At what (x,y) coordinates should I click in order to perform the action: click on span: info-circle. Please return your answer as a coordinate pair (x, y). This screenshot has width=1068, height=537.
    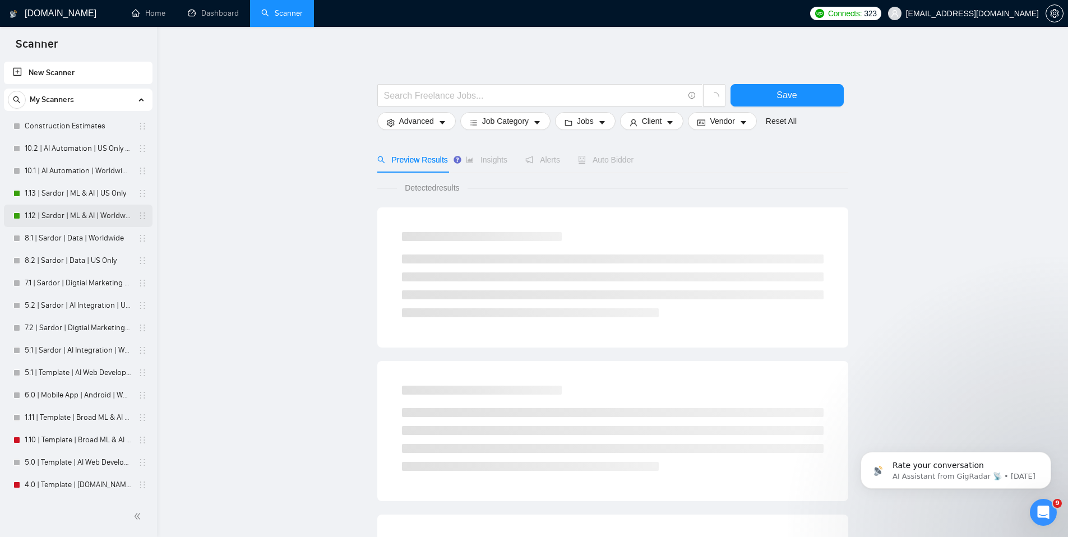
    Looking at the image, I should click on (692, 95).